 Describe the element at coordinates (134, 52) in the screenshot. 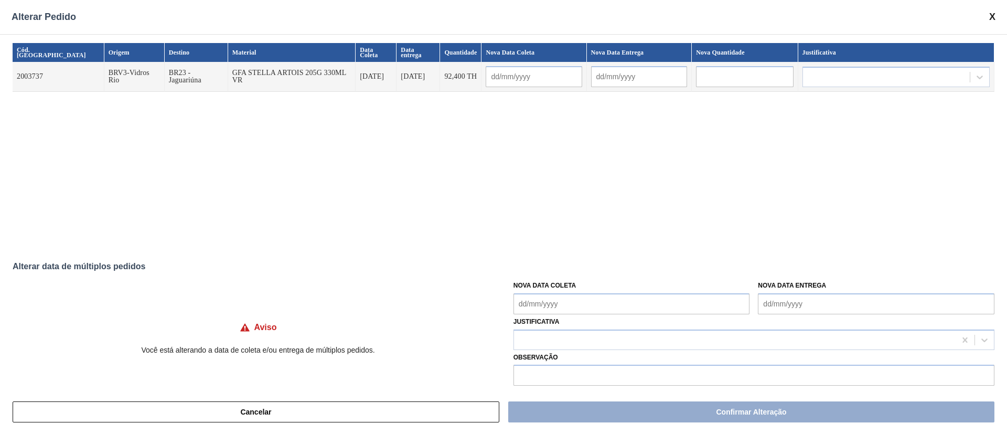

I see `th: Origem` at that location.